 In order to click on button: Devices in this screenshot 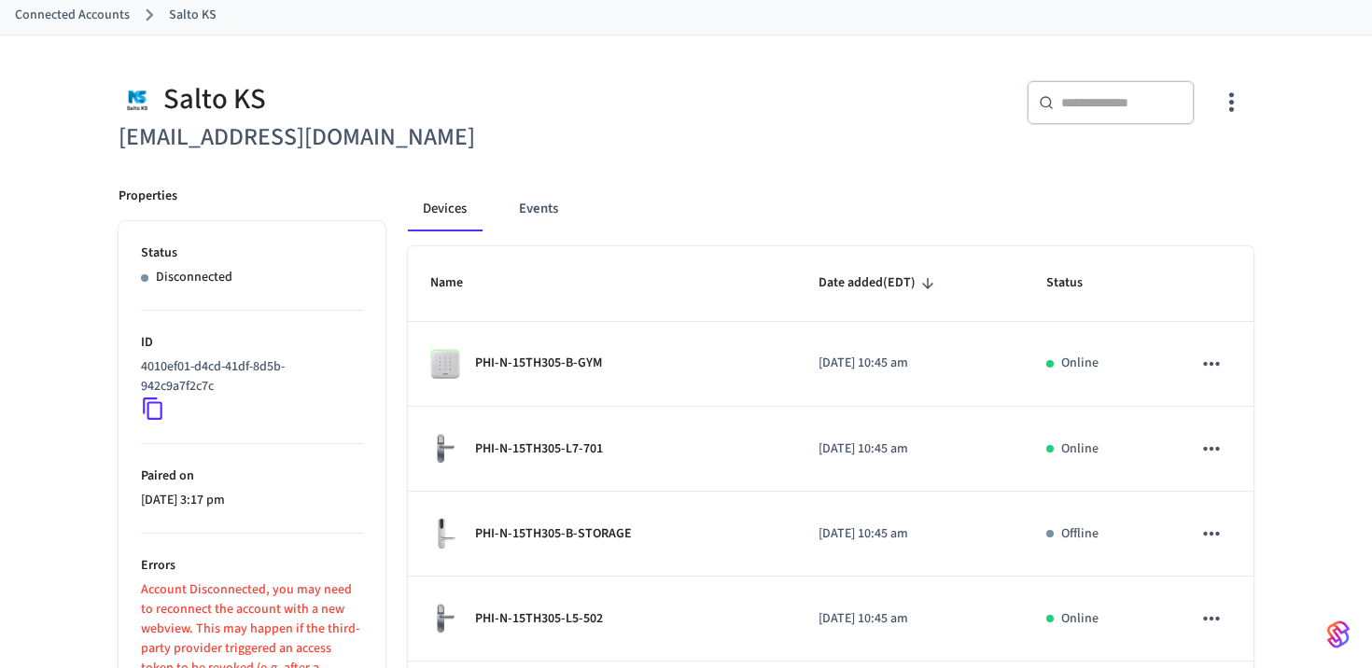, I will do `click(444, 209)`.